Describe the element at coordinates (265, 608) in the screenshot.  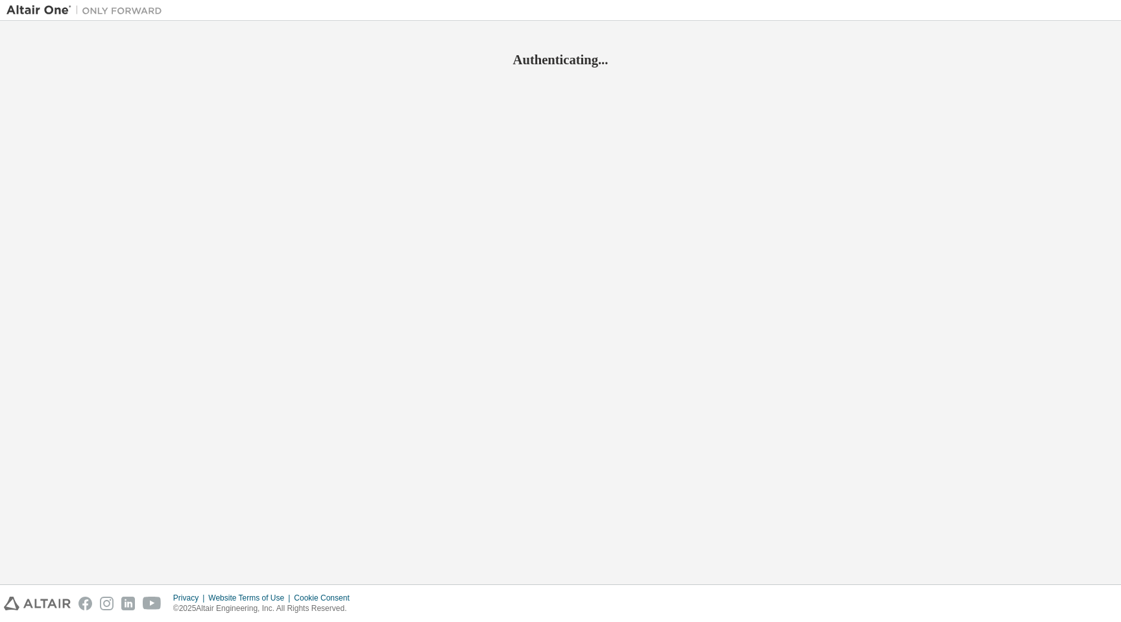
I see `p: © 2025 Altair Engineering, Inc. All Rights Reserved.` at that location.